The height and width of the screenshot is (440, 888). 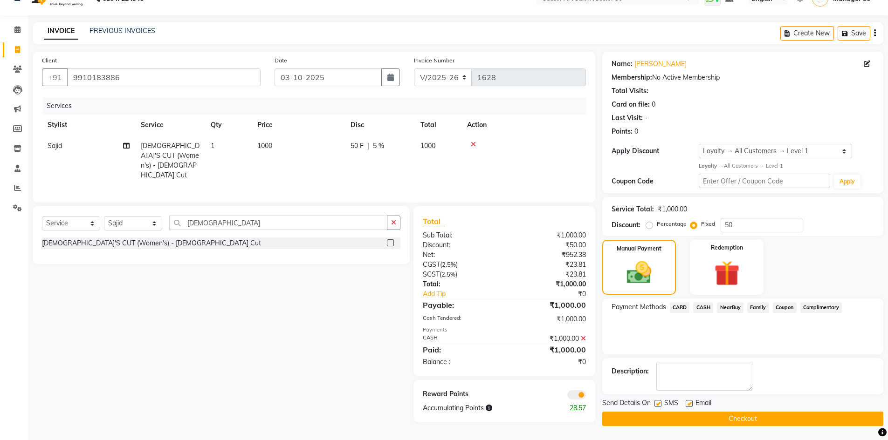 What do you see at coordinates (357, 146) in the screenshot?
I see `span: 50 F` at bounding box center [357, 146].